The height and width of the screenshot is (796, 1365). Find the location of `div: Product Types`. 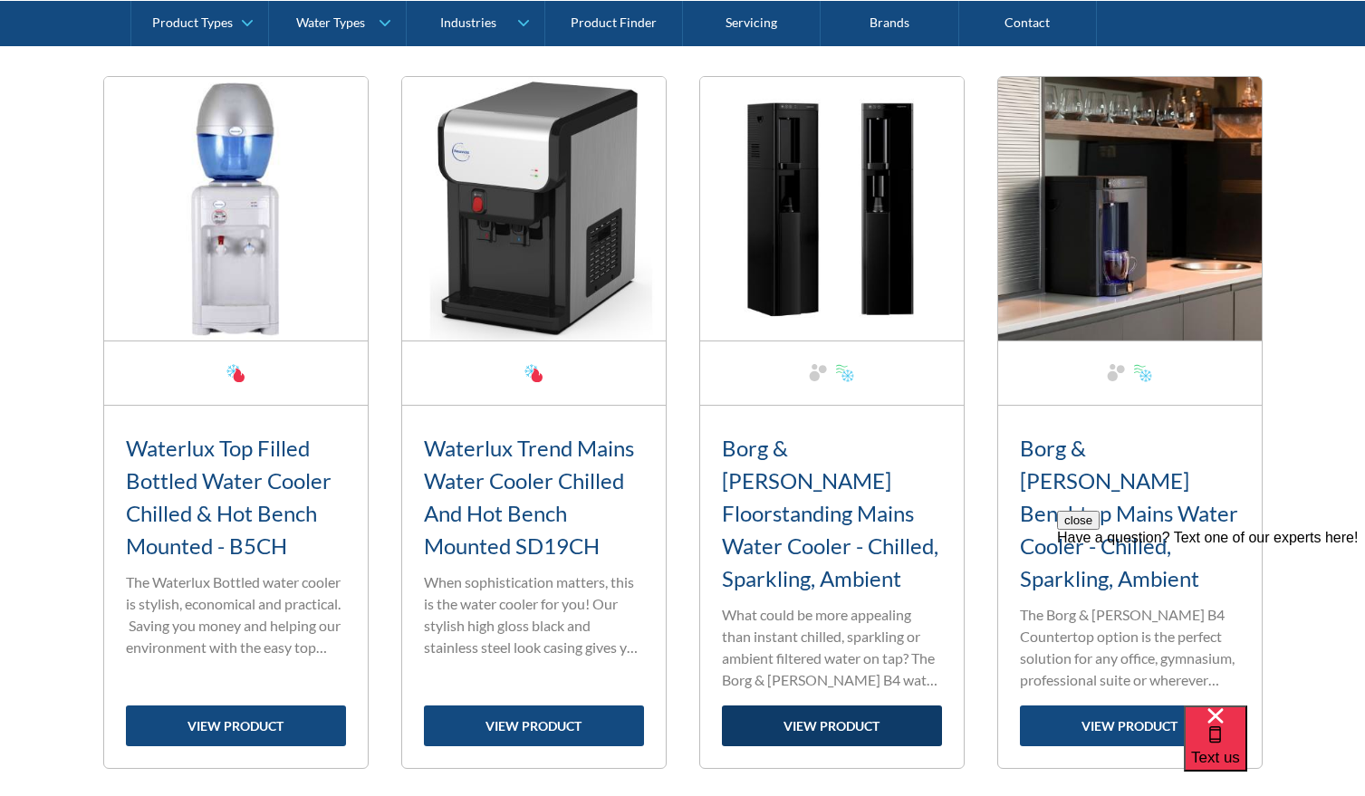

div: Product Types is located at coordinates (192, 22).